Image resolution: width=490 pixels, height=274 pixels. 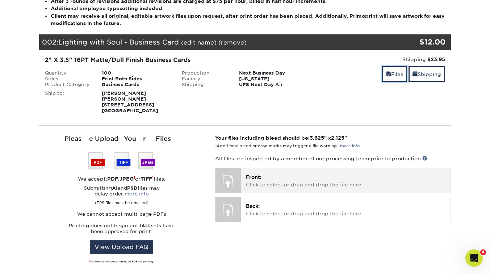 What do you see at coordinates (389, 74) in the screenshot?
I see `span: files` at bounding box center [389, 74].